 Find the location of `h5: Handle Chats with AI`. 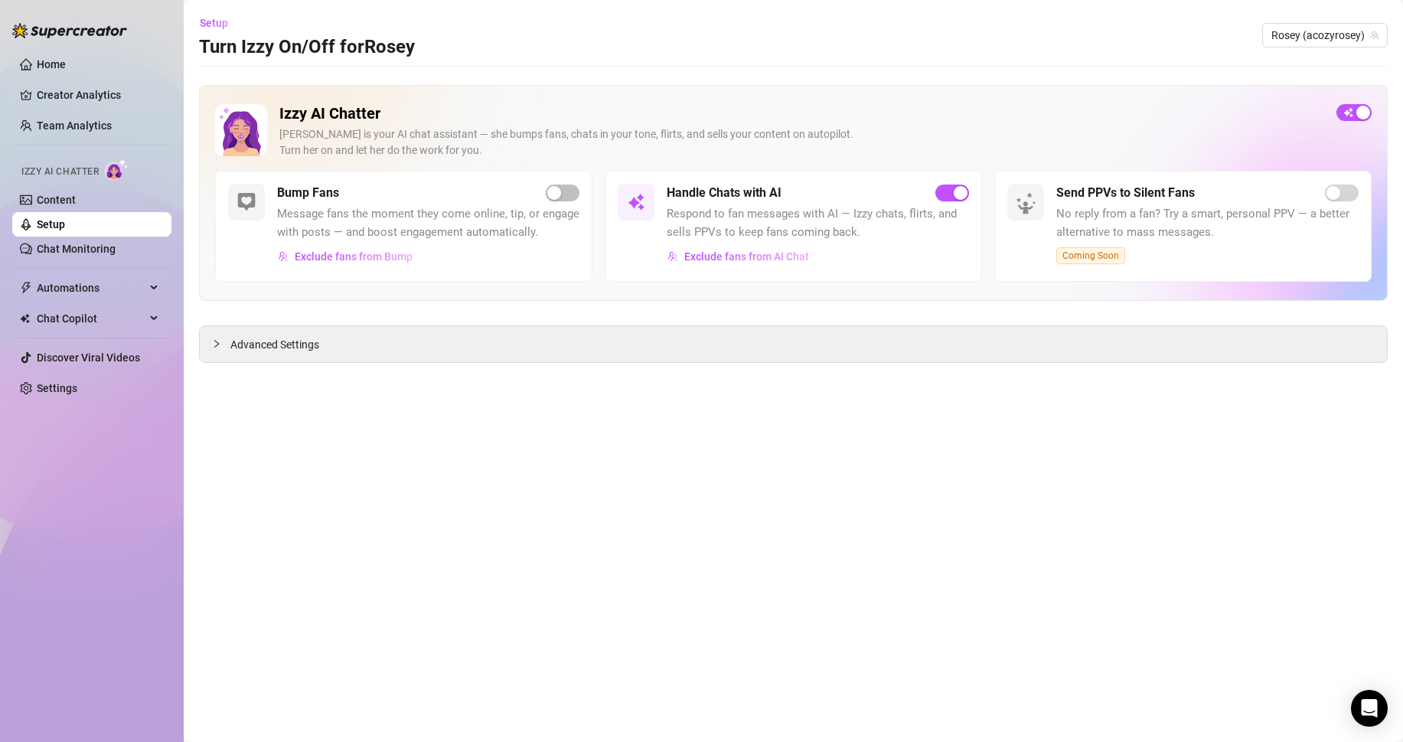

h5: Handle Chats with AI is located at coordinates (724, 193).